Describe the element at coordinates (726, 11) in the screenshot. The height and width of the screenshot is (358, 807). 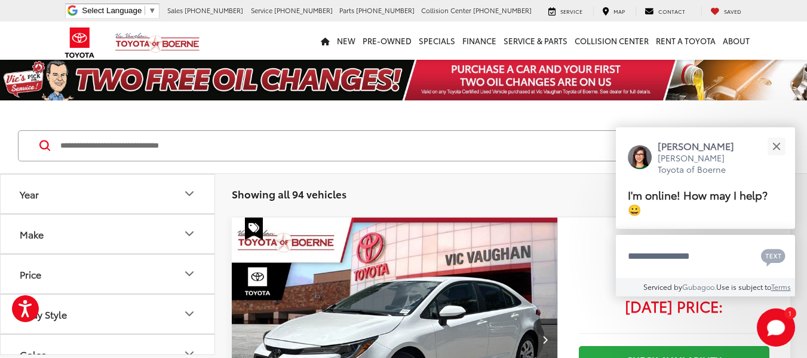
I see `a: My Saved Vehicles` at that location.